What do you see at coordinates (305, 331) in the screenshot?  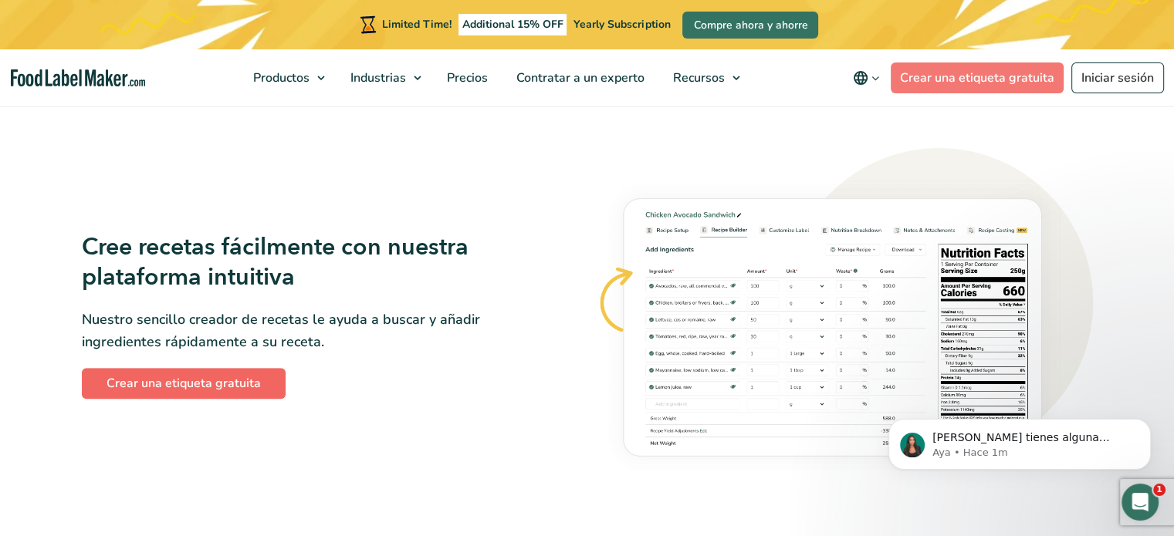 I see `p: Nuestro sencillo creador de recetas le ayuda a buscar y añadir ingredientes rápidamente a su receta.` at bounding box center [305, 331].